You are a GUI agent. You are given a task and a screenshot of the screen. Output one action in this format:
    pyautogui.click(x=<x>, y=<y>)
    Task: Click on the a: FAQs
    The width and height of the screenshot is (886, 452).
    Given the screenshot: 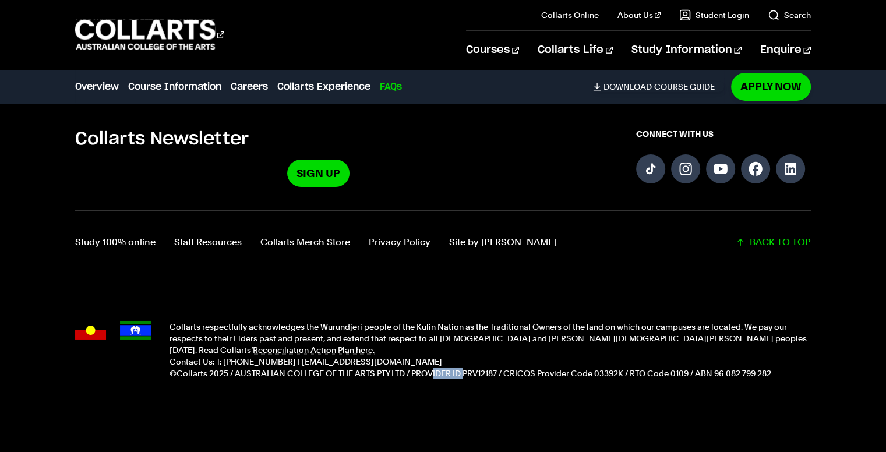 What is the action you would take?
    pyautogui.click(x=391, y=87)
    